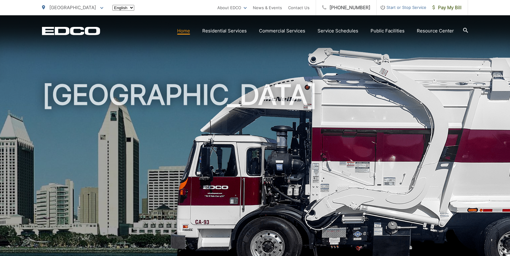  What do you see at coordinates (224, 31) in the screenshot?
I see `a: Residential Services` at bounding box center [224, 31].